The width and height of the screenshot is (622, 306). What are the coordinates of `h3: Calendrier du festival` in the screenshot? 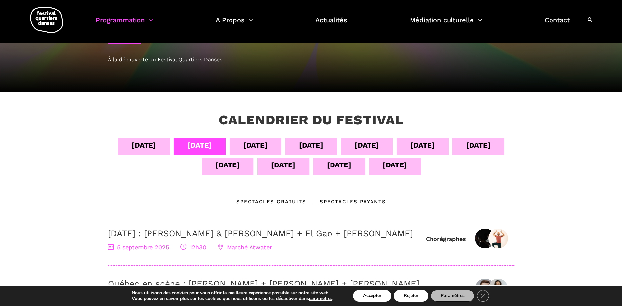 It's located at (311, 120).